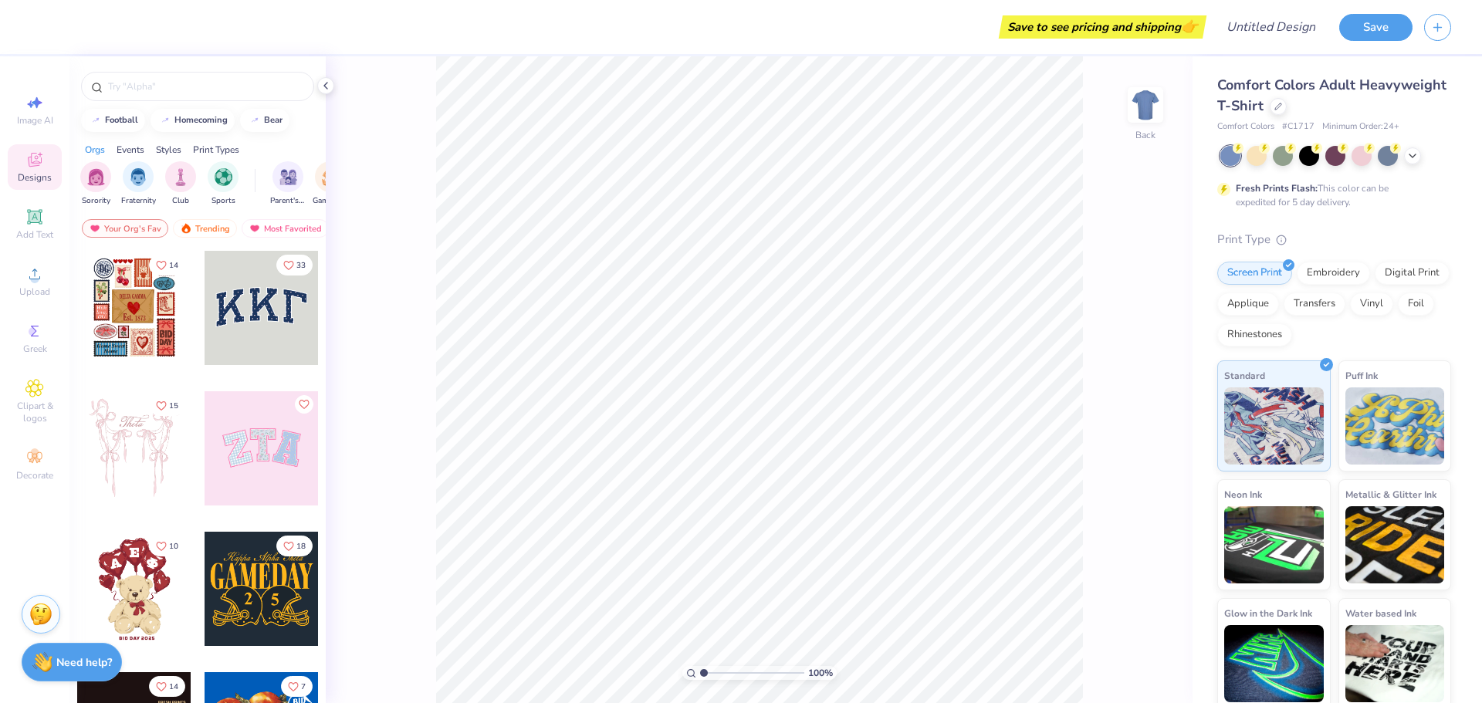  What do you see at coordinates (303, 687) in the screenshot?
I see `span: 7` at bounding box center [303, 687].